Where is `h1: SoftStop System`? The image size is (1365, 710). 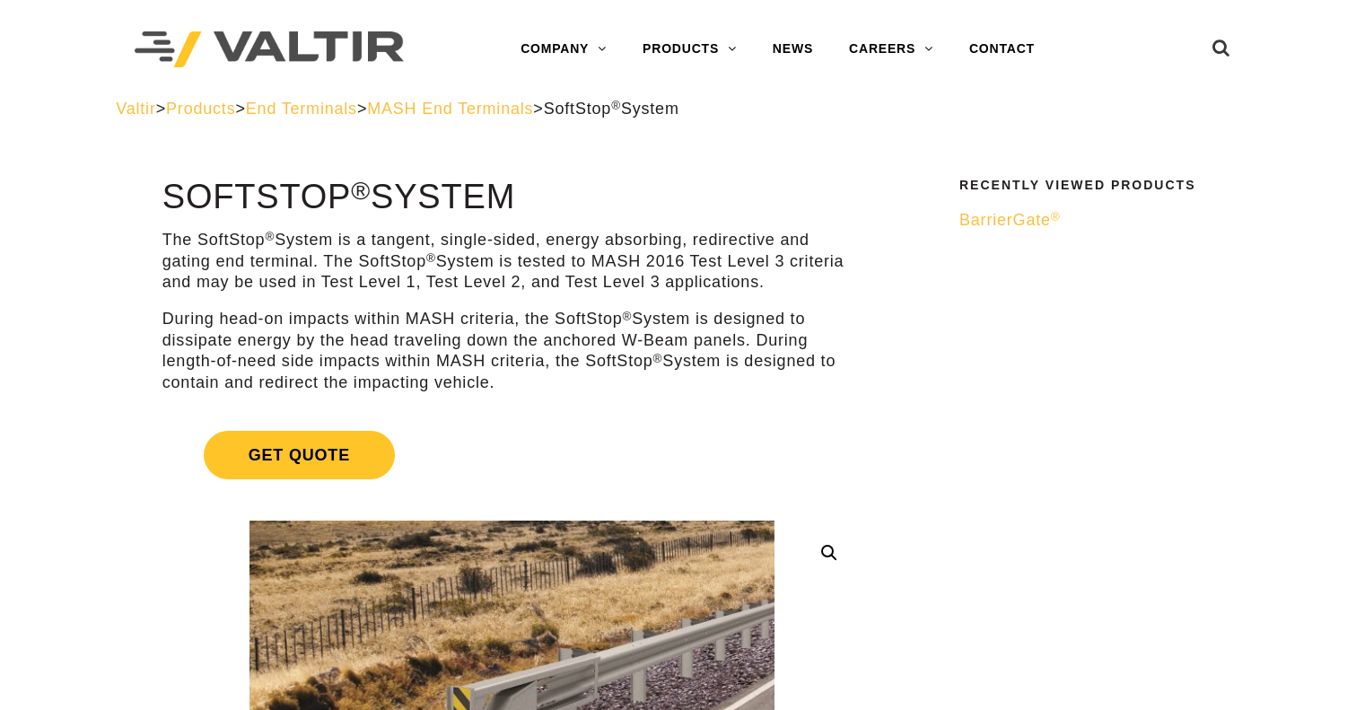
h1: SoftStop System is located at coordinates (511, 197).